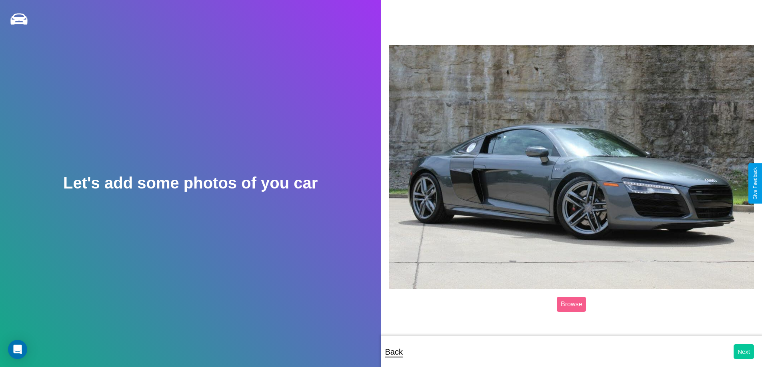 This screenshot has height=367, width=762. Describe the element at coordinates (571, 305) in the screenshot. I see `label: Browse` at that location.